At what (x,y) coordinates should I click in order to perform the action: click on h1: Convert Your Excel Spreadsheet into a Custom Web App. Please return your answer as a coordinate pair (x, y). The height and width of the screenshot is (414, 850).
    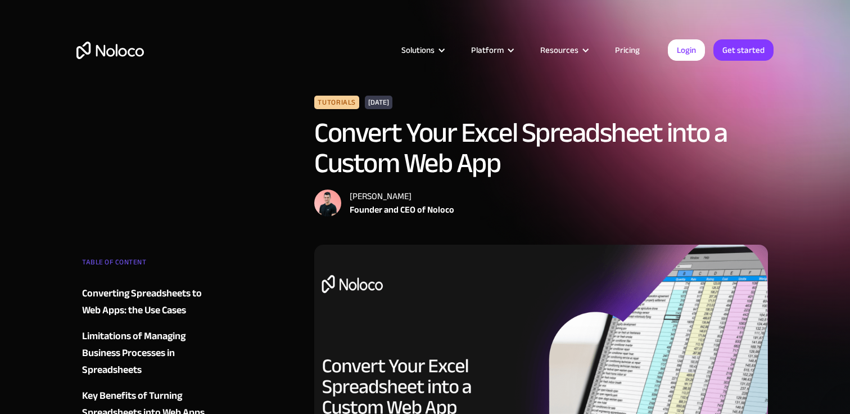
    Looking at the image, I should click on (541, 148).